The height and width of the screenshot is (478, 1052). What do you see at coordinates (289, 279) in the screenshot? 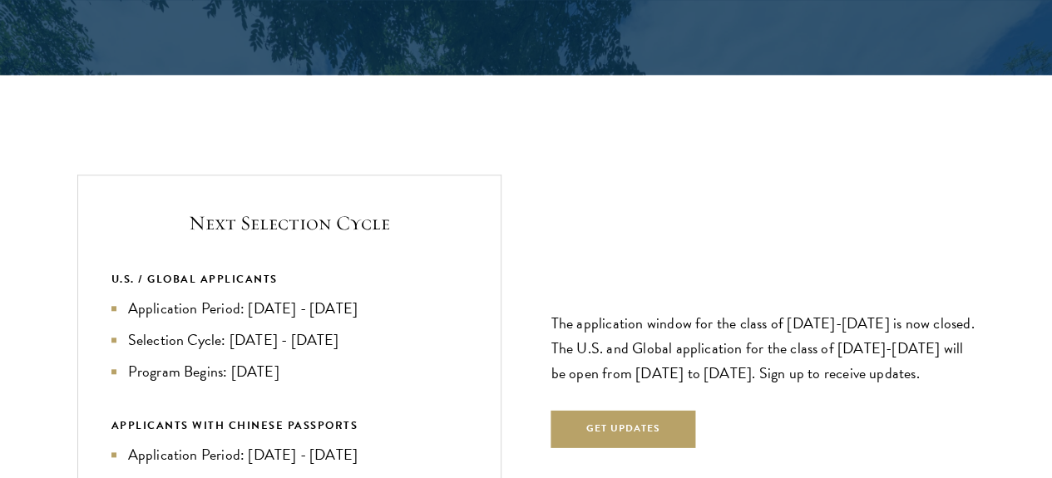
I see `div: U.S. / GLOBAL APPLICANTS` at bounding box center [289, 279].